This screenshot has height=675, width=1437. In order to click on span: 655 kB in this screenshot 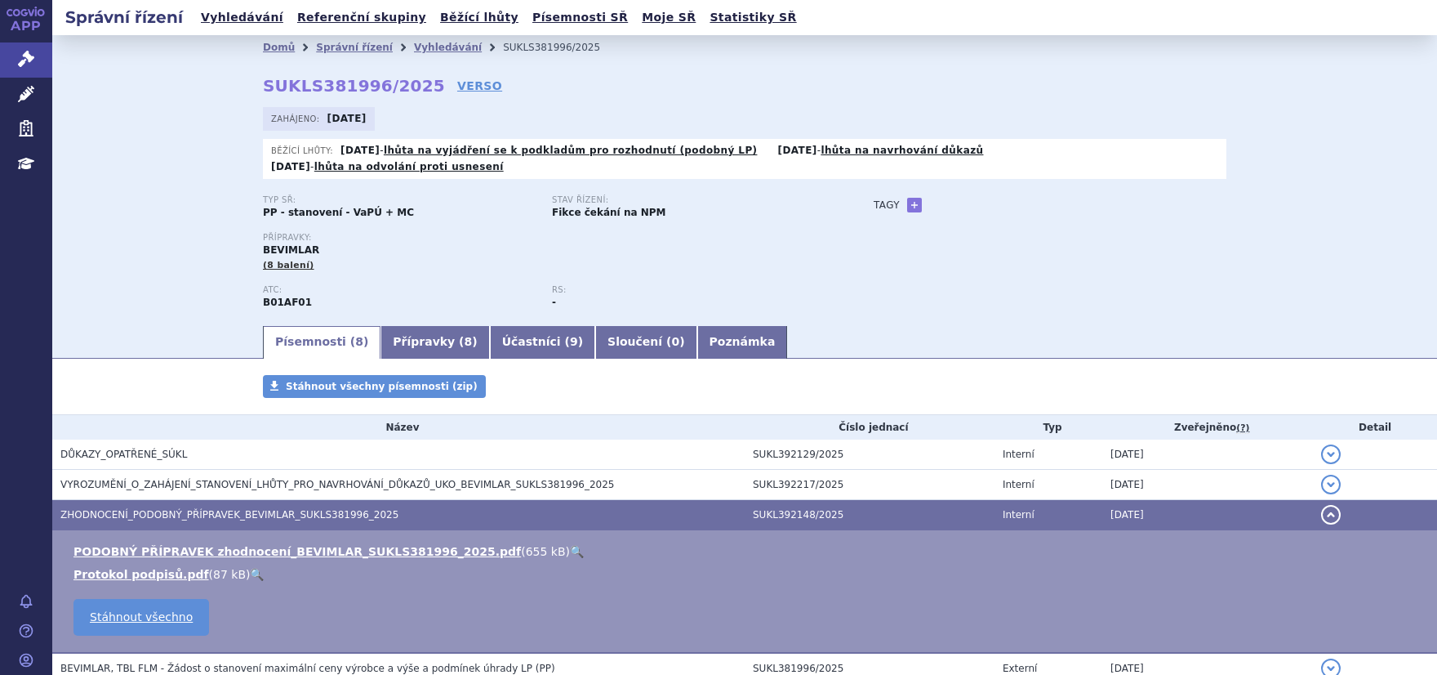, I will do `click(546, 551)`.